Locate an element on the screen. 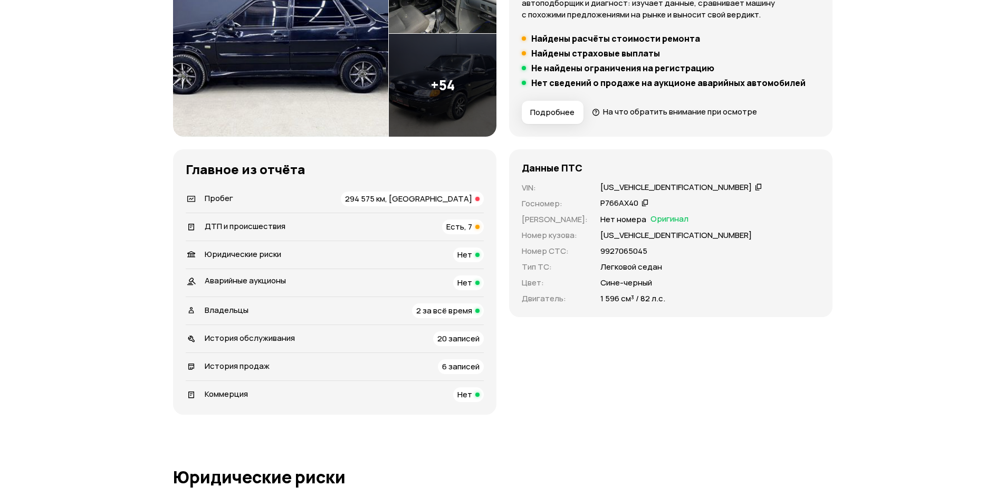 Image resolution: width=1005 pixels, height=496 pixels. span: 20 записей is located at coordinates (458, 338).